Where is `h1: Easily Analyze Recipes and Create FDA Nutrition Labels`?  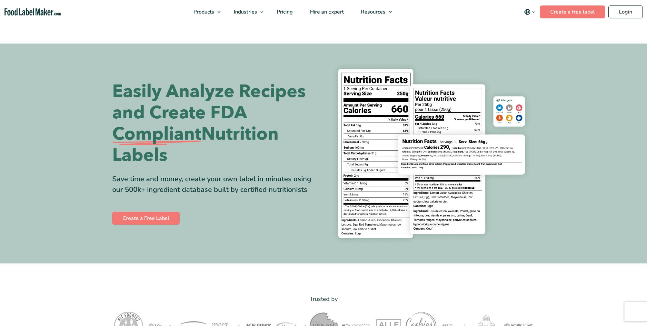 h1: Easily Analyze Recipes and Create FDA Nutrition Labels is located at coordinates (216, 124).